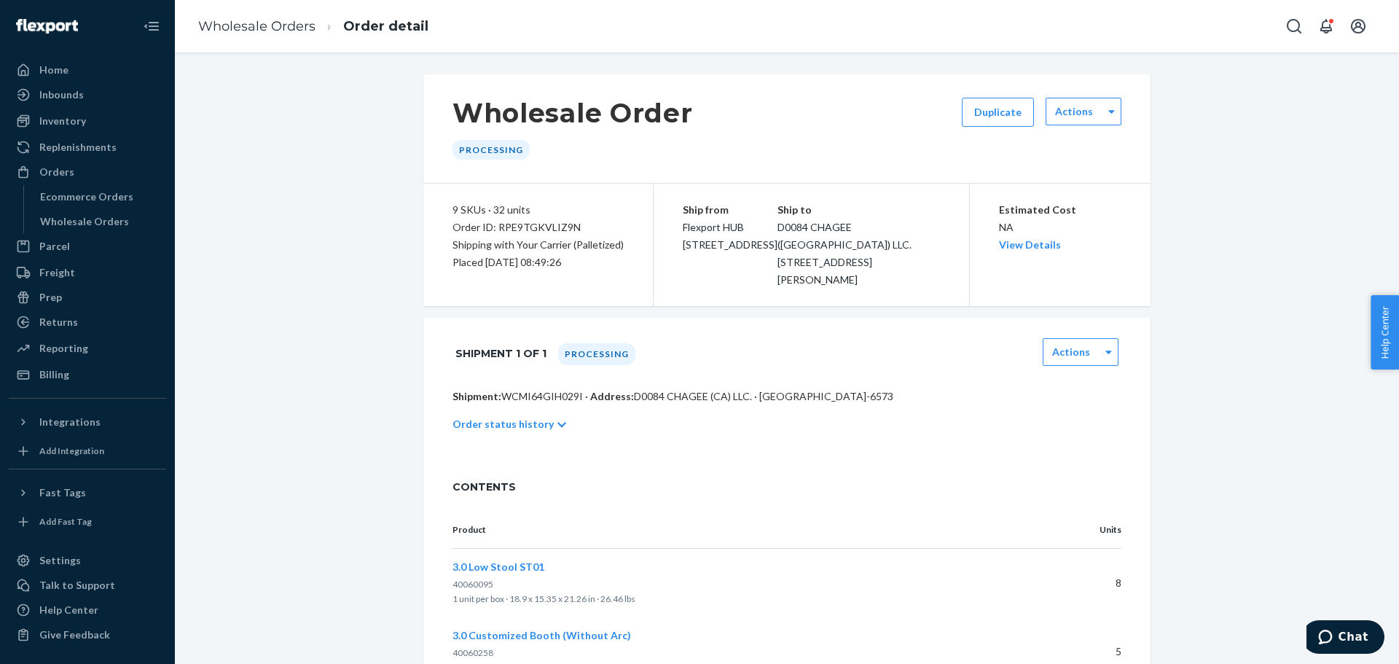 This screenshot has width=1399, height=664. I want to click on div: Ecommerce Orders, so click(87, 197).